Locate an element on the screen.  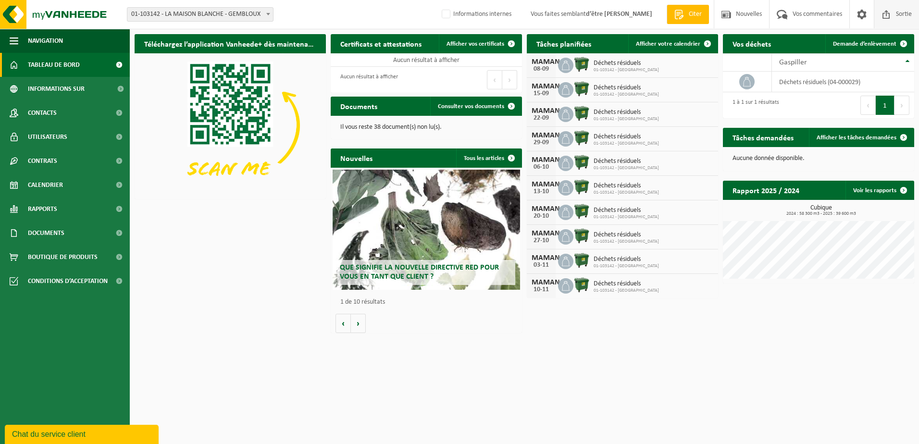
span: 01-103142 - LA MAISON BLANCHE - GEMBLOUX is located at coordinates (200, 14).